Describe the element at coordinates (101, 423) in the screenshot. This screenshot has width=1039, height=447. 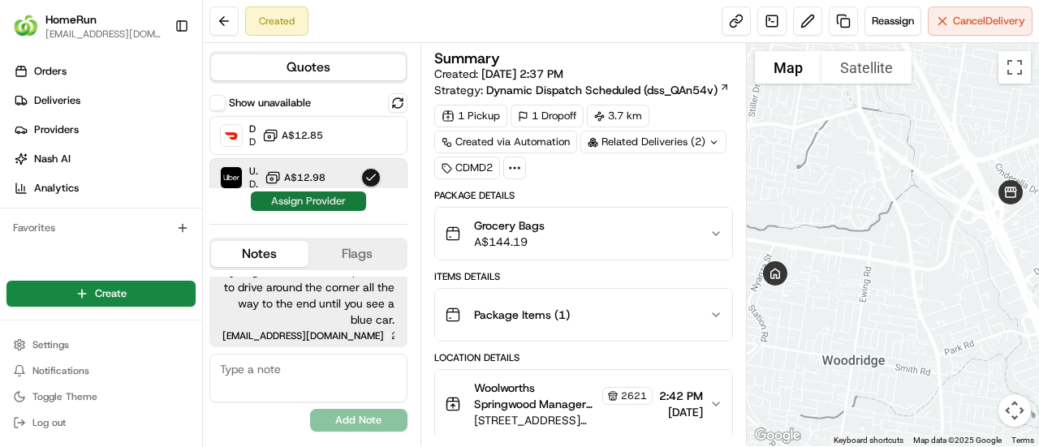
I see `button: Log out` at that location.